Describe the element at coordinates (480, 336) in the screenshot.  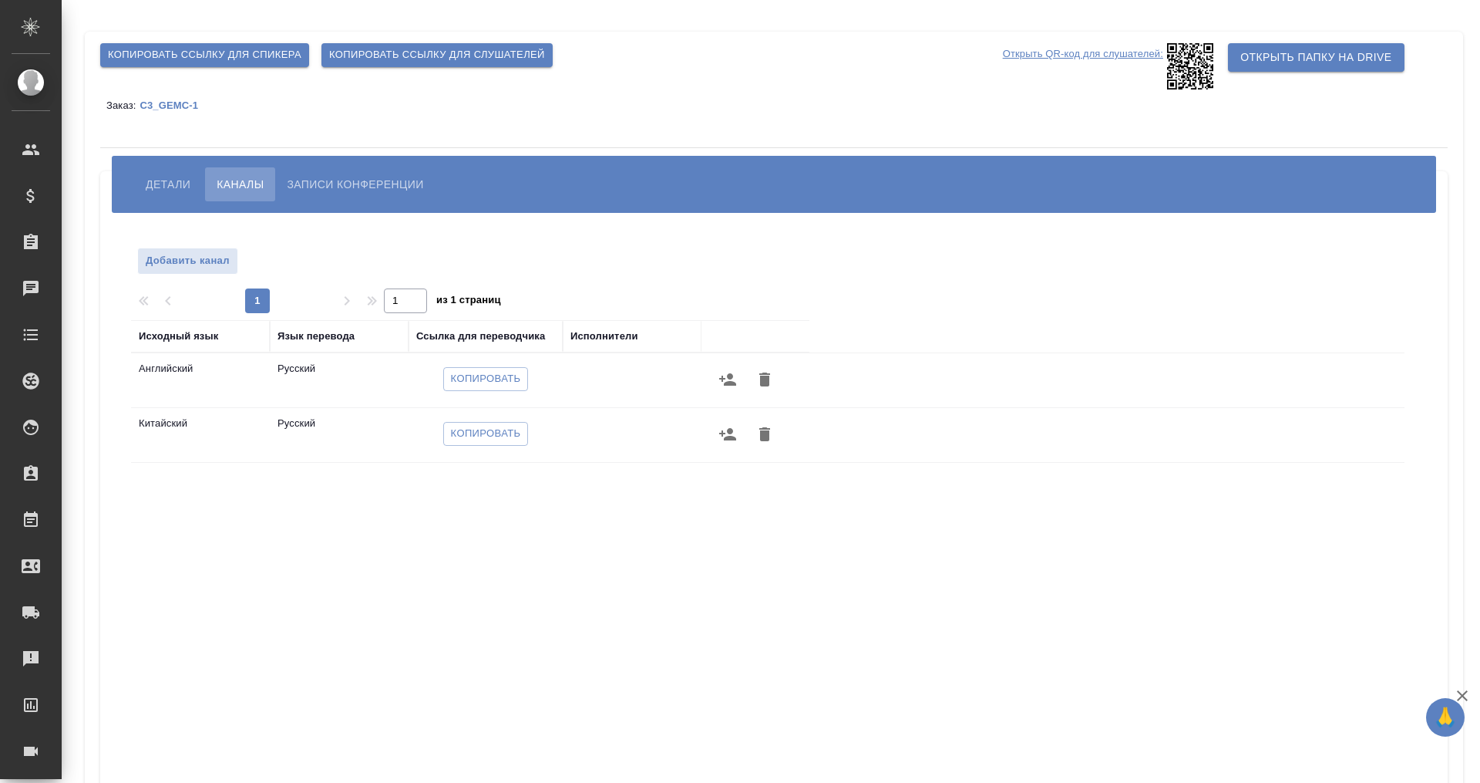
I see `div: Ссылка для переводчика` at that location.